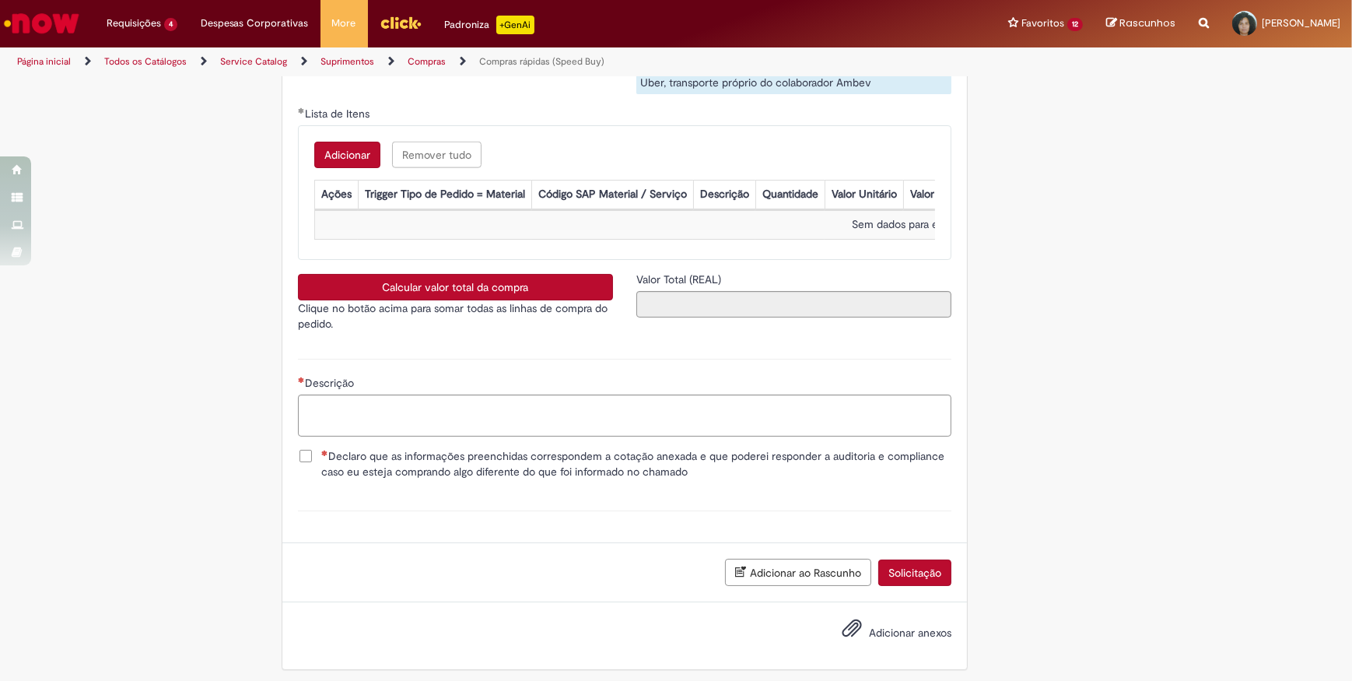  What do you see at coordinates (852, 632) in the screenshot?
I see `button: Adicionar anexos` at bounding box center [852, 632].